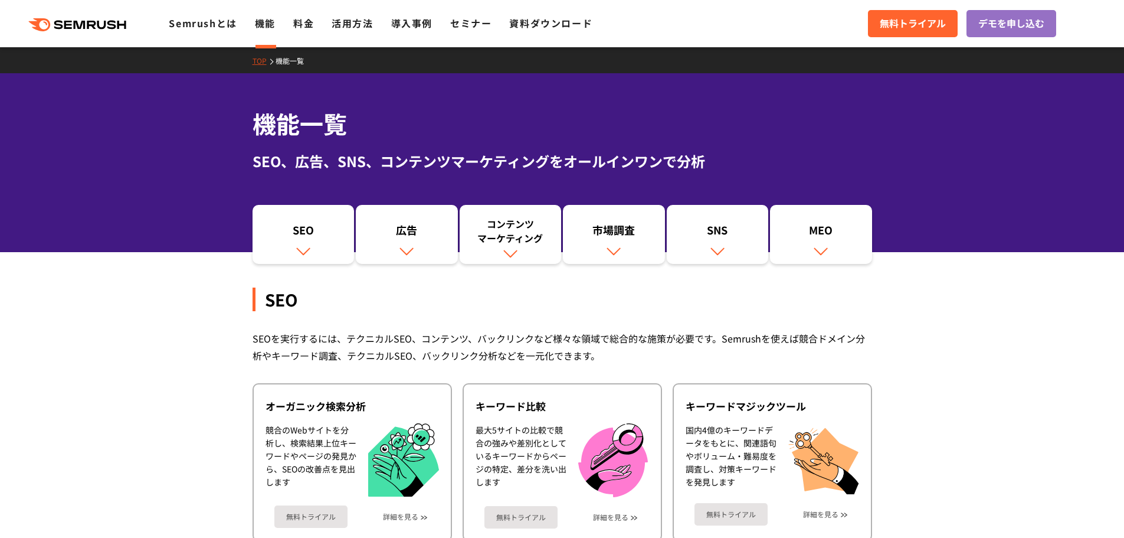  What do you see at coordinates (311, 460) in the screenshot?
I see `div: 競合のWebサイトを分析し、検索結果上位キーワードやページの発見から、SEOの改善点を見出します` at bounding box center [311, 460].